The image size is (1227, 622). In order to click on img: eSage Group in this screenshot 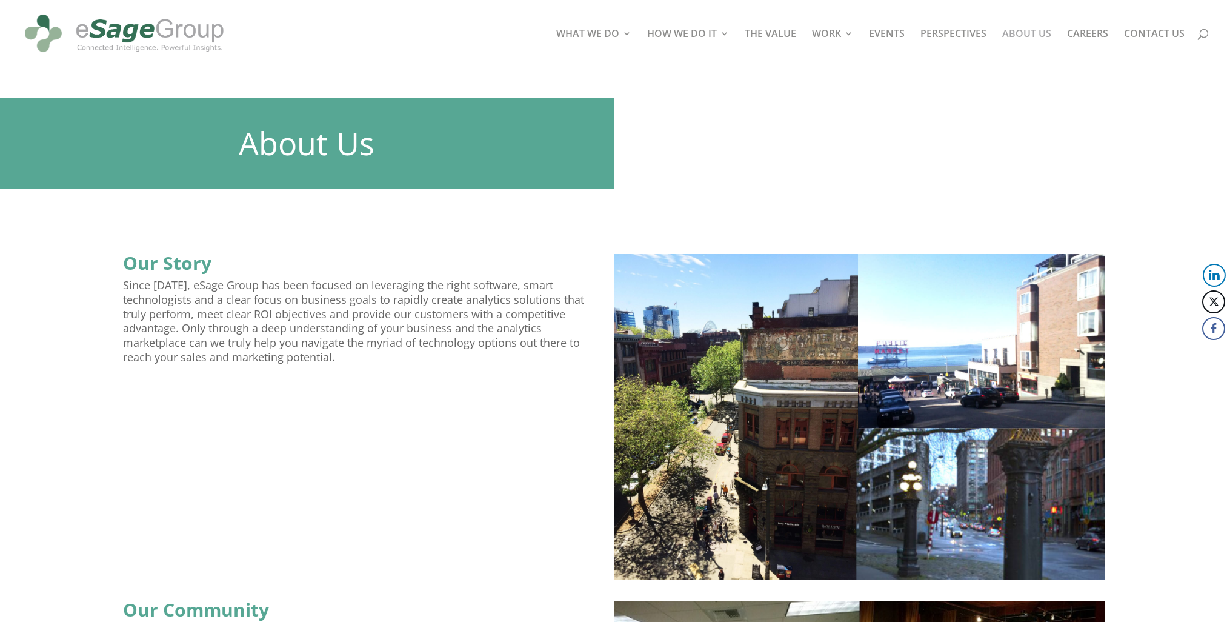, I will do `click(124, 33)`.